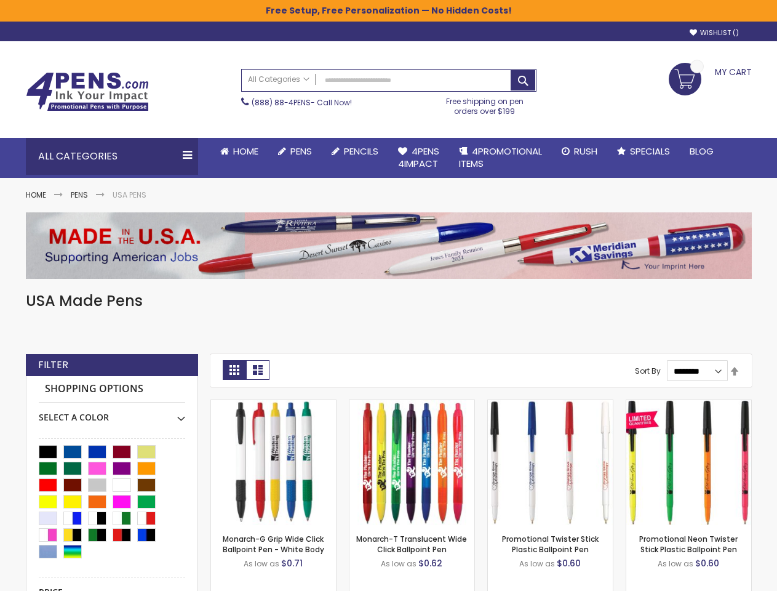  What do you see at coordinates (389, 301) in the screenshot?
I see `h1: USA Made Pens` at bounding box center [389, 301].